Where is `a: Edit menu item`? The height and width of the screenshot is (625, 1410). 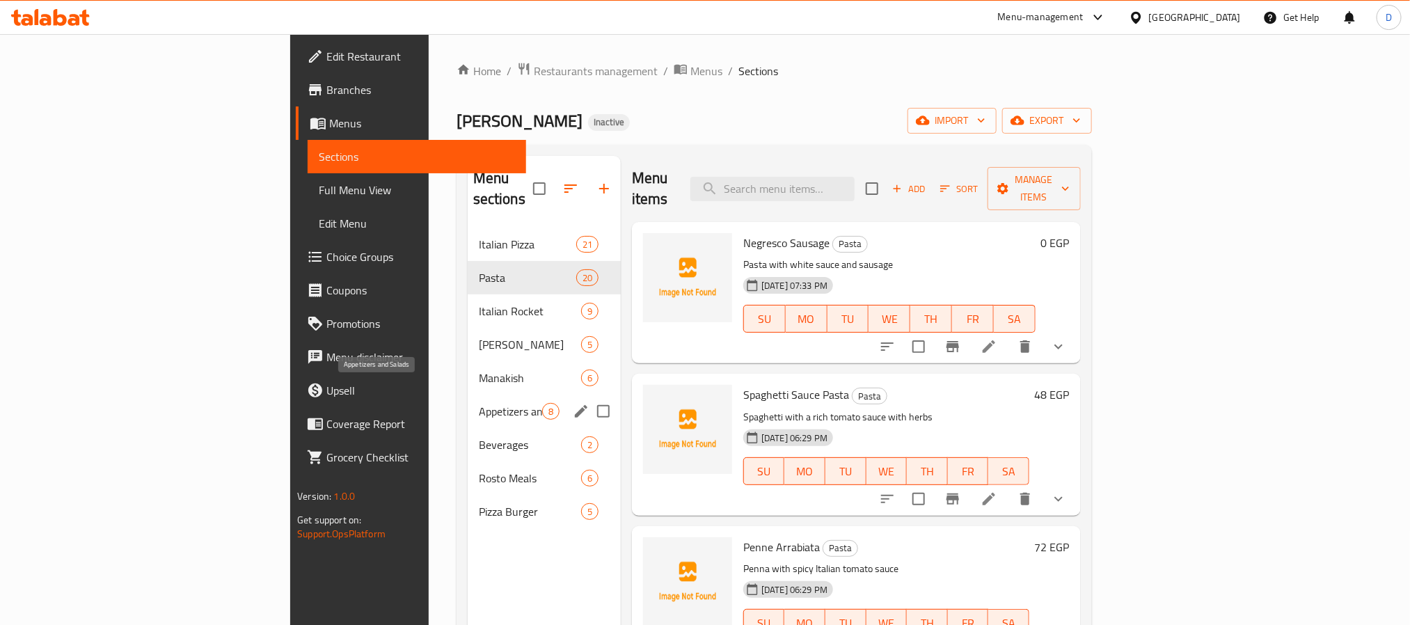 a: Edit menu item is located at coordinates (989, 499).